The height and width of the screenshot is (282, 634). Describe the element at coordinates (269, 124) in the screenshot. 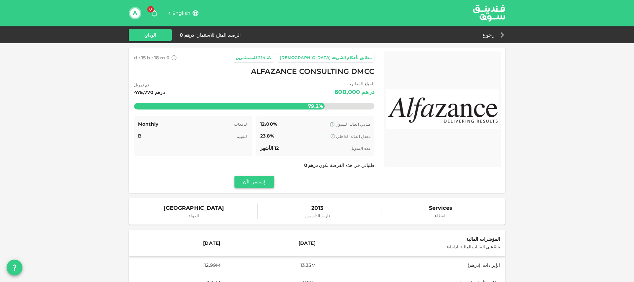

I see `span: 12٫00%` at that location.